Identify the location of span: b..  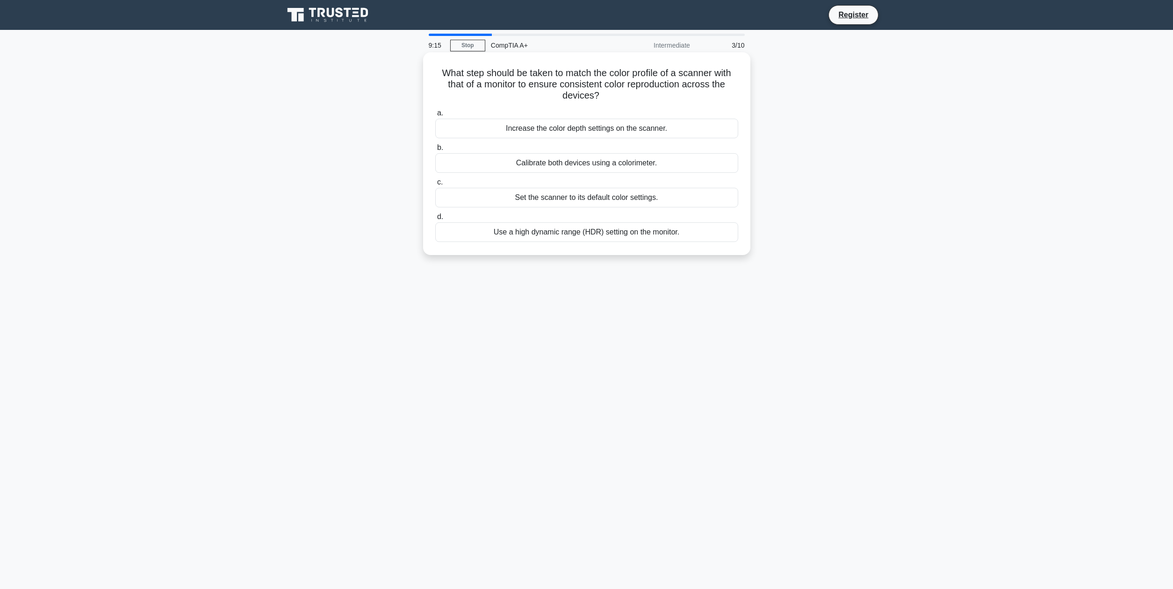
(440, 147).